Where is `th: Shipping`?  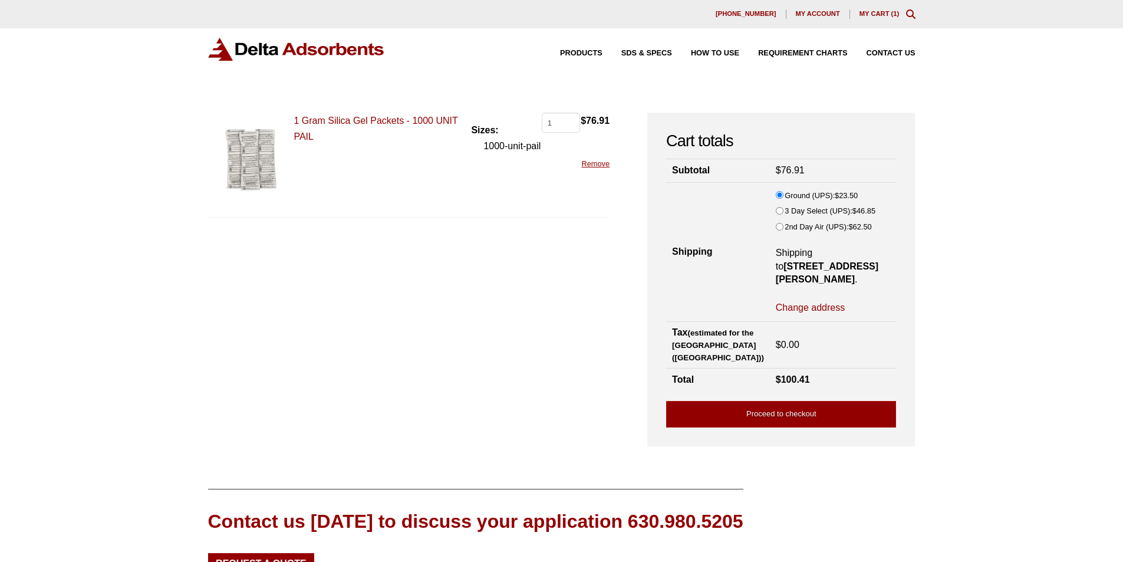 th: Shipping is located at coordinates (718, 252).